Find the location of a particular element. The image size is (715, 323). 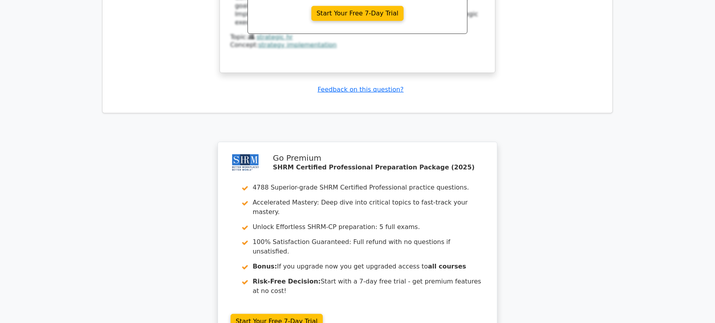

a: Start Your Free 7-Day Trial is located at coordinates (358, 13).